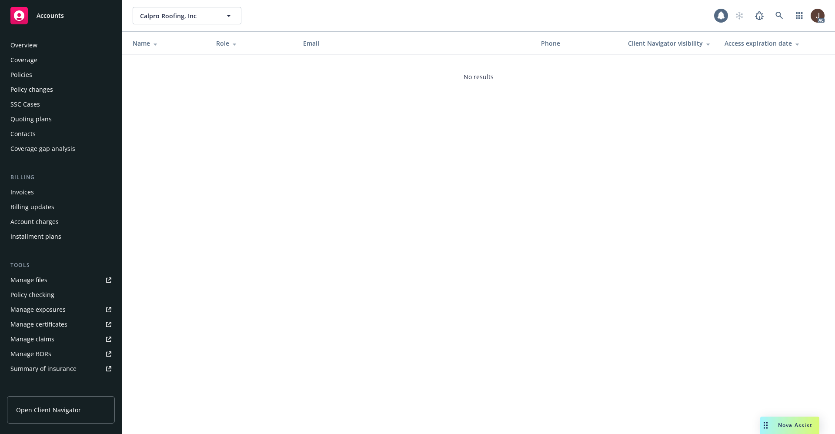 Image resolution: width=835 pixels, height=434 pixels. Describe the element at coordinates (39, 324) in the screenshot. I see `div: Manage certificates` at that location.